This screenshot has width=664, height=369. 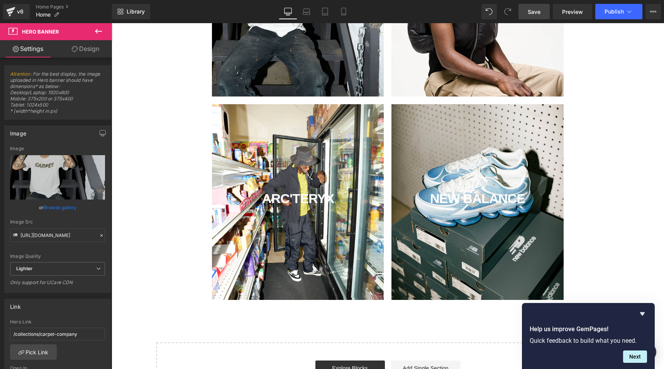 What do you see at coordinates (588, 341) in the screenshot?
I see `p: Quick feedback to build what you need.` at bounding box center [588, 341].